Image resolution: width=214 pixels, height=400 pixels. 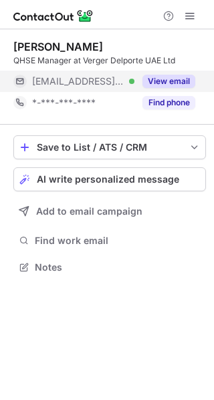 I want to click on span: Add to email campaign, so click(x=89, y=212).